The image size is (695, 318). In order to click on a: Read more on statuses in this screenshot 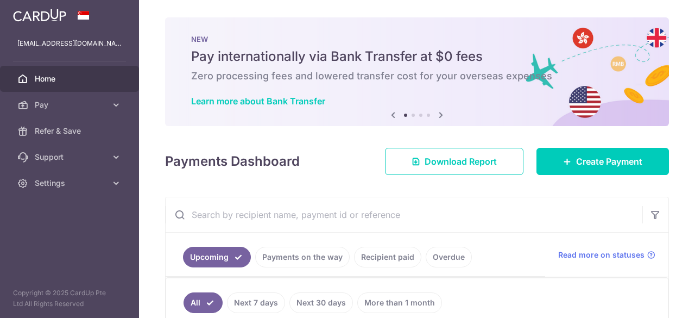, I will do `click(607, 255)`.